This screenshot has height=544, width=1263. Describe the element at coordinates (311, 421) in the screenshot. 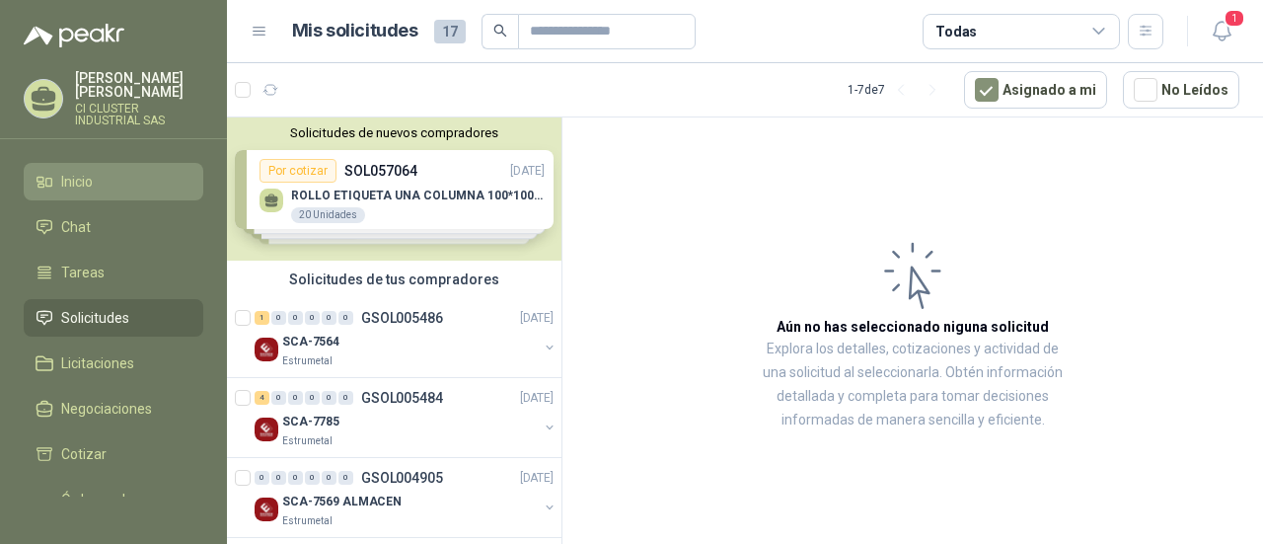

I see `p: SCA-7785` at that location.